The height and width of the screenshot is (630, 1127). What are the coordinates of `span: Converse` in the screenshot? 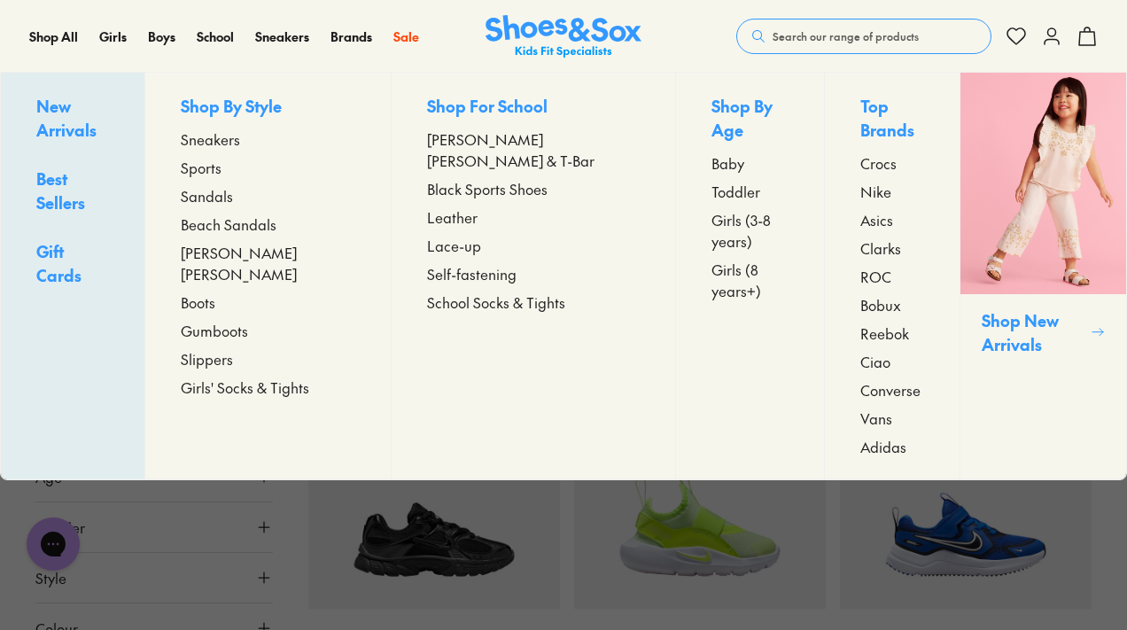 It's located at (890, 390).